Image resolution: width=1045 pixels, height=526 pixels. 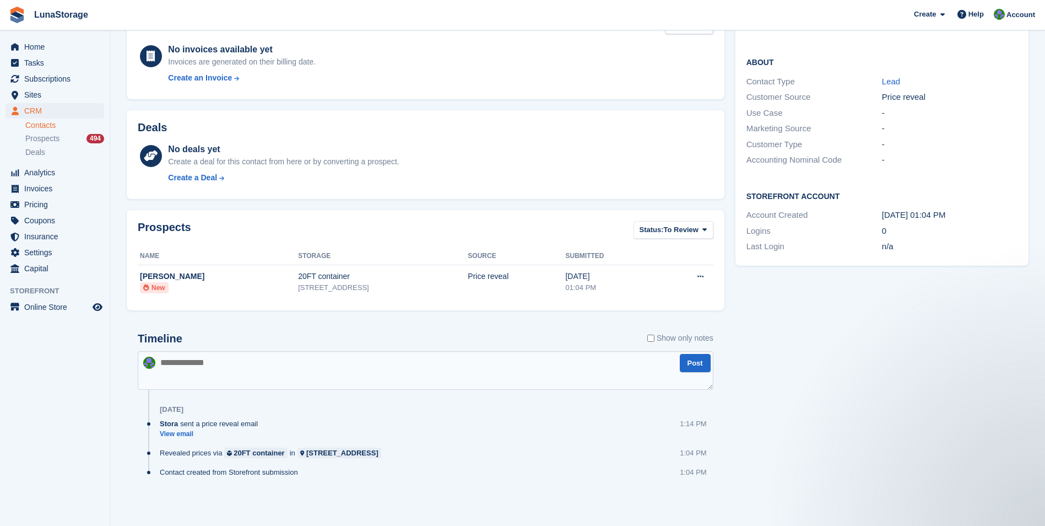 What do you see at coordinates (64, 125) in the screenshot?
I see `a: Contacts` at bounding box center [64, 125].